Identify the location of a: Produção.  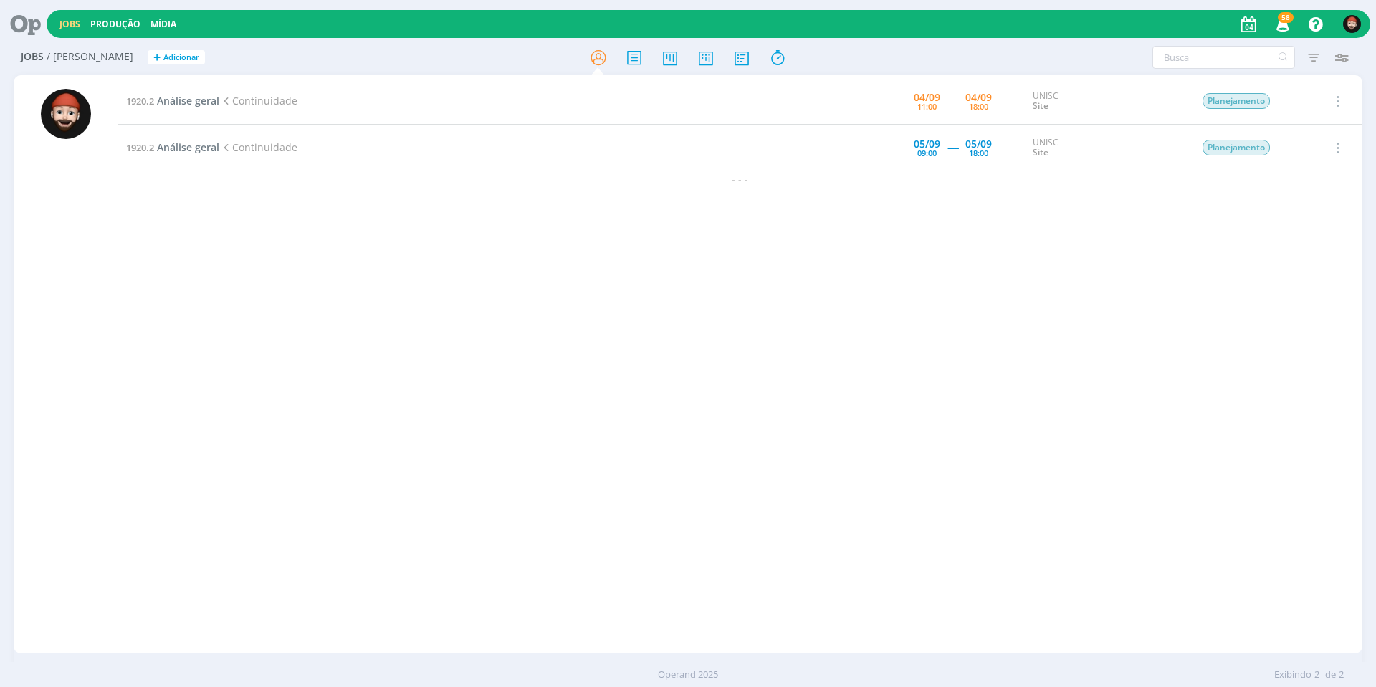
(115, 24).